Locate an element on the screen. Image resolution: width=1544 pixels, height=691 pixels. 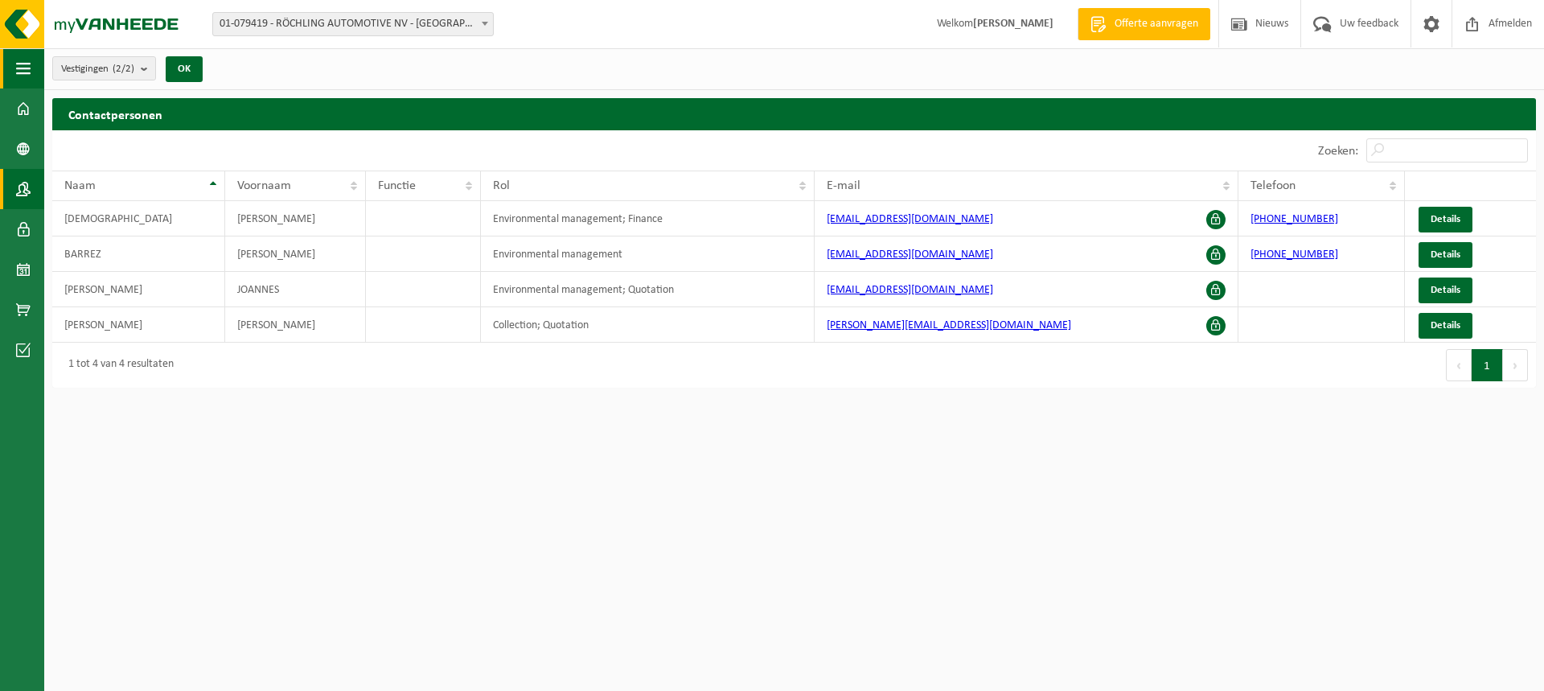
button: 1 is located at coordinates (1487, 365).